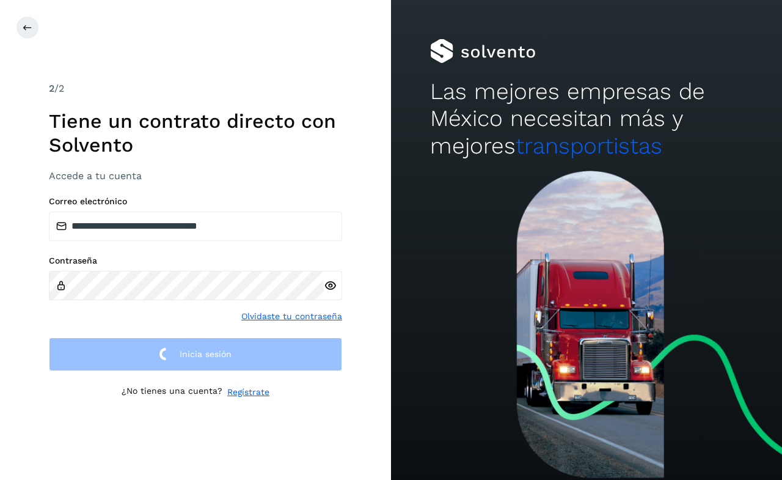  I want to click on span: 2, so click(51, 88).